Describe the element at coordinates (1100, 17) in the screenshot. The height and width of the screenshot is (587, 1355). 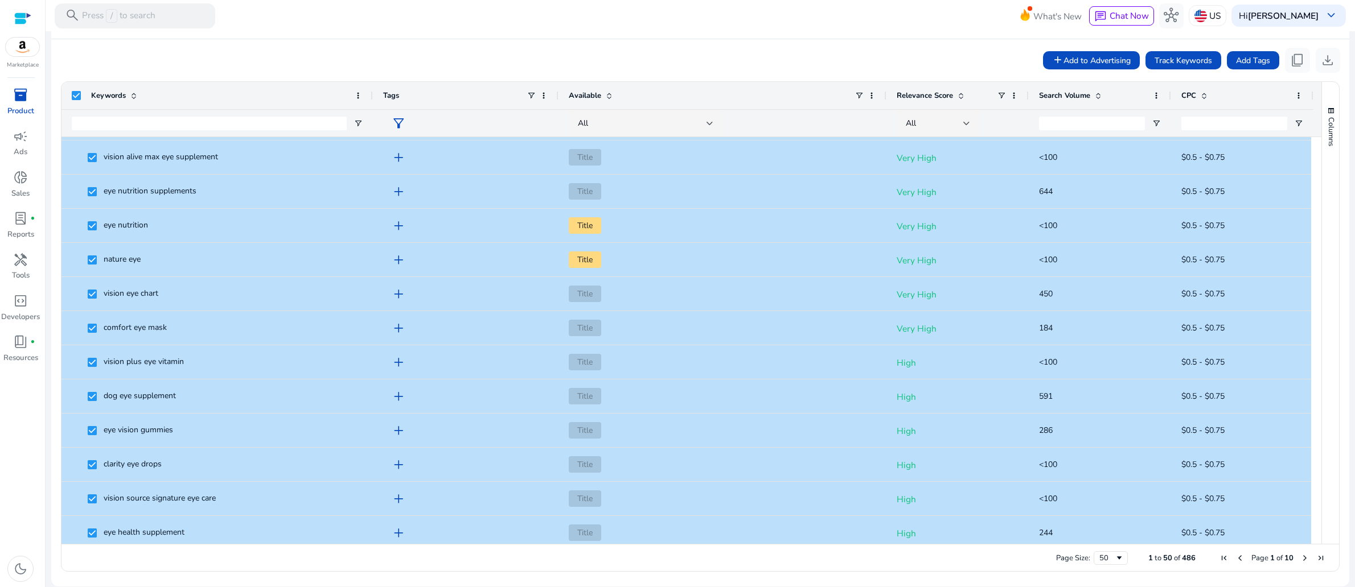
I see `span: chat` at that location.